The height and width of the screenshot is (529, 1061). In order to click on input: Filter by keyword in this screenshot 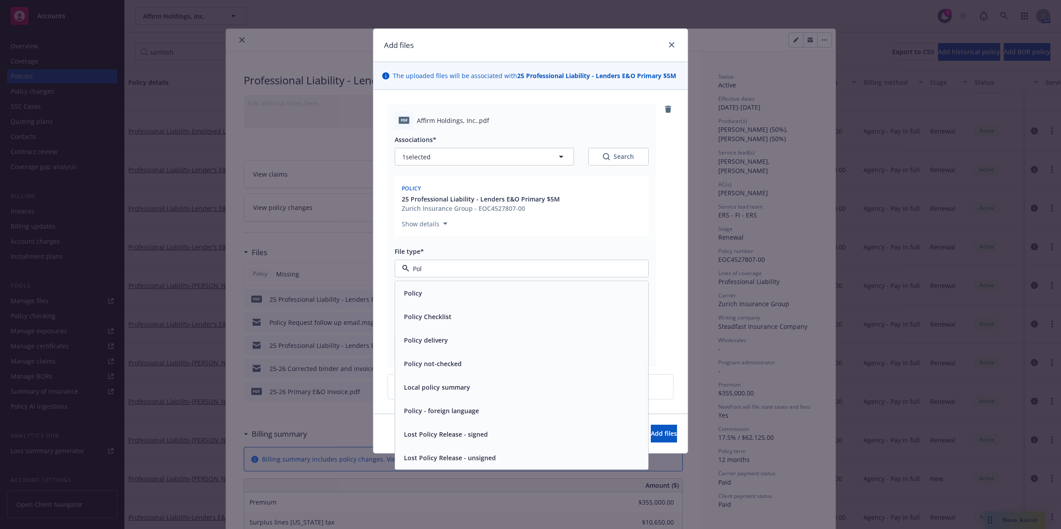, I will do `click(520, 268)`.